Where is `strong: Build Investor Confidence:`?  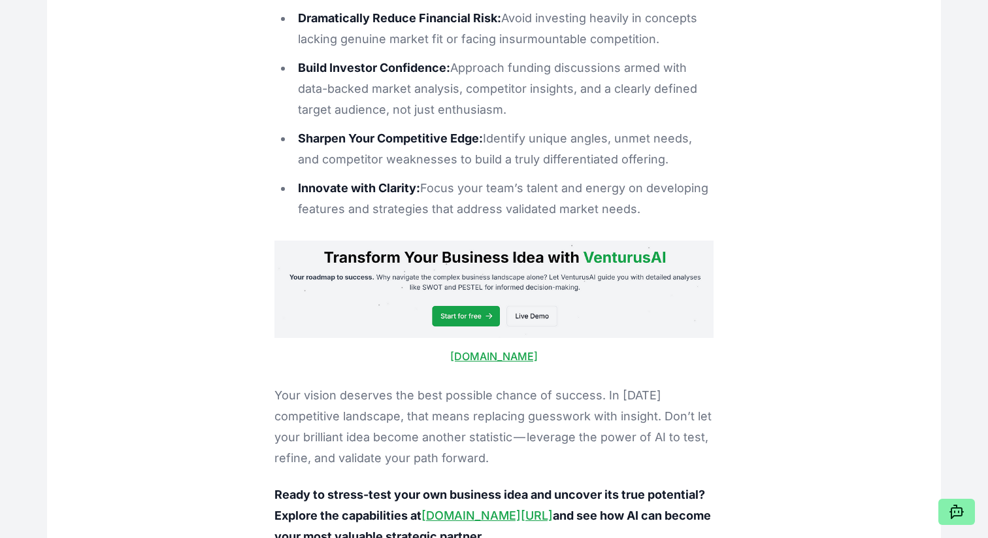 strong: Build Investor Confidence: is located at coordinates (374, 67).